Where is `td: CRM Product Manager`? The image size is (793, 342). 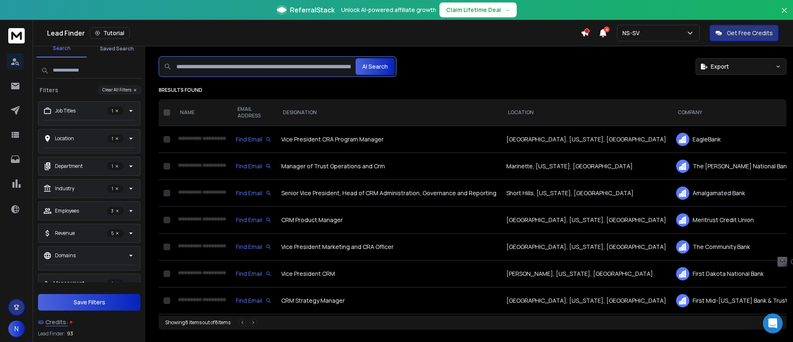 td: CRM Product Manager is located at coordinates (389, 220).